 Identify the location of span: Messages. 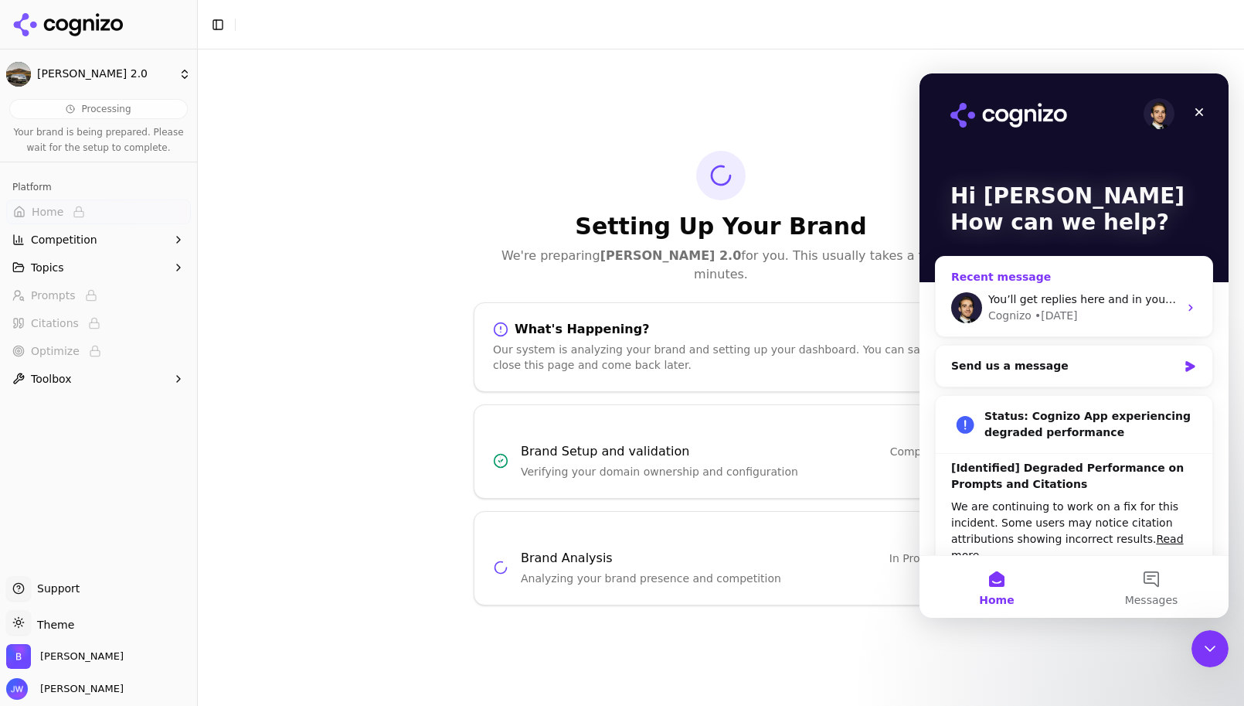
(232, 526).